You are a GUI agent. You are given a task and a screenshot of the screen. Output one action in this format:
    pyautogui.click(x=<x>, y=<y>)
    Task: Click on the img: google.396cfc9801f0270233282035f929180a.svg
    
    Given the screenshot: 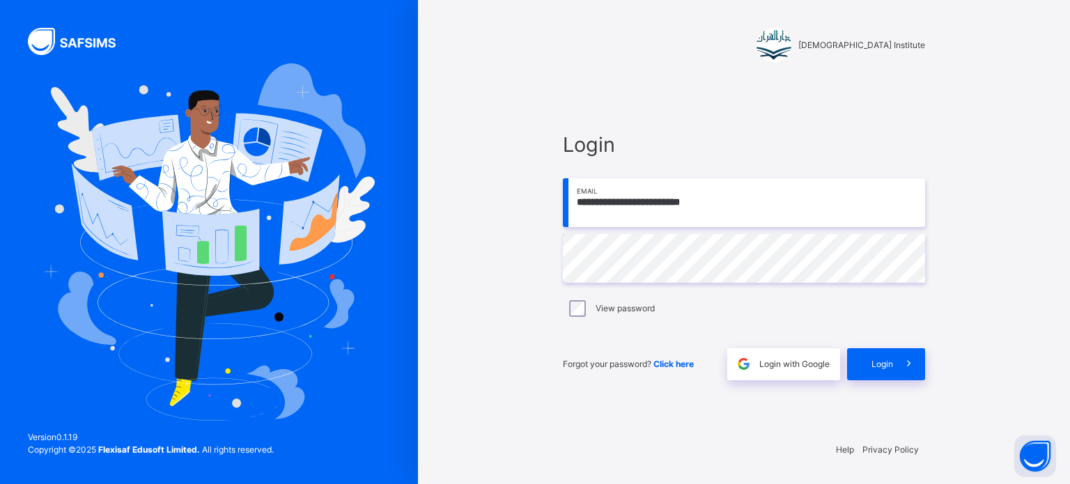 What is the action you would take?
    pyautogui.click(x=743, y=364)
    